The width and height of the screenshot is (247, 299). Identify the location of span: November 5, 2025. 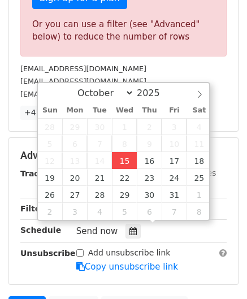
(124, 211).